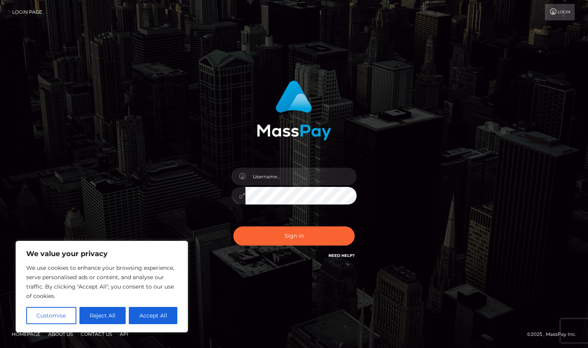 This screenshot has height=348, width=588. Describe the element at coordinates (60, 334) in the screenshot. I see `a: About Us` at that location.